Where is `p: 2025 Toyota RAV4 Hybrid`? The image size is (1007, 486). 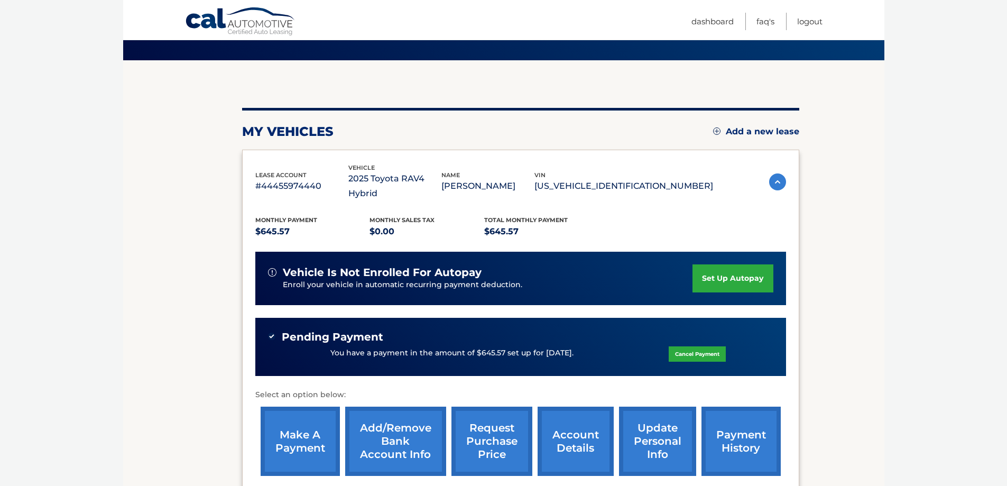
p: 2025 Toyota RAV4 Hybrid is located at coordinates (395, 186).